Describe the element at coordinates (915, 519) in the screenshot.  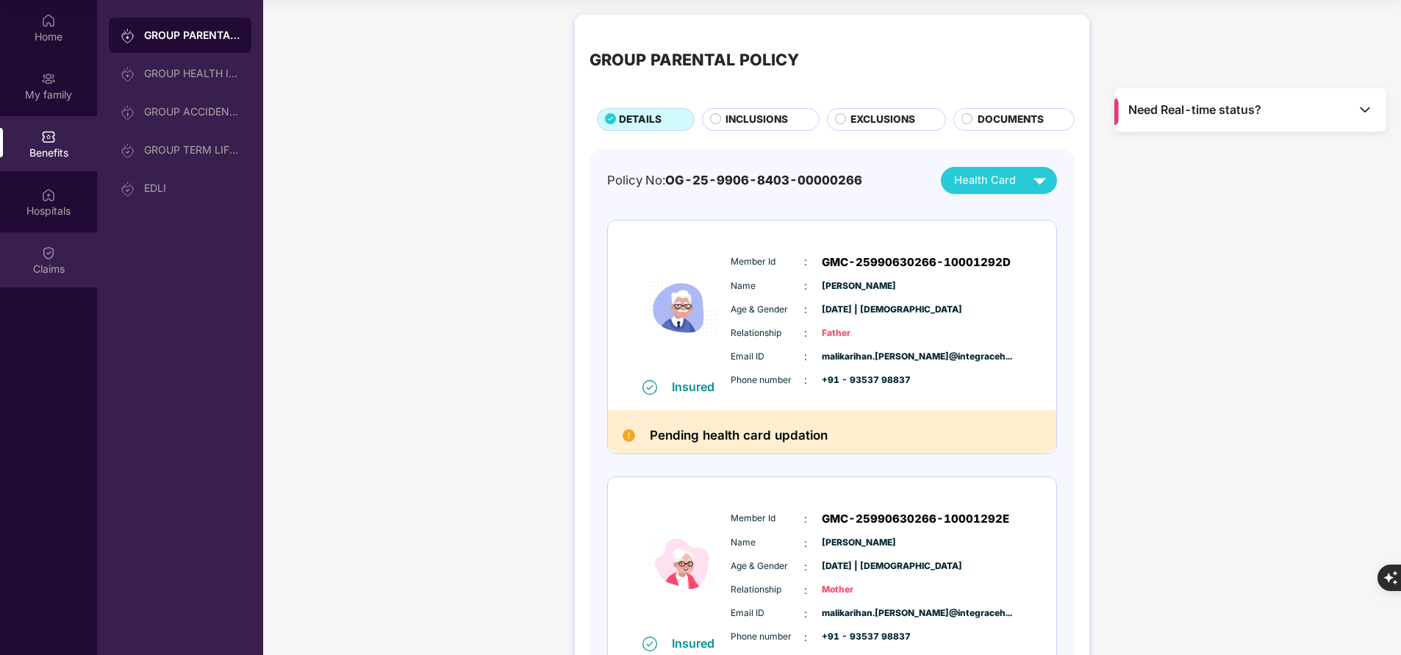
I see `span: GMC-25990630266-10001292E` at that location.